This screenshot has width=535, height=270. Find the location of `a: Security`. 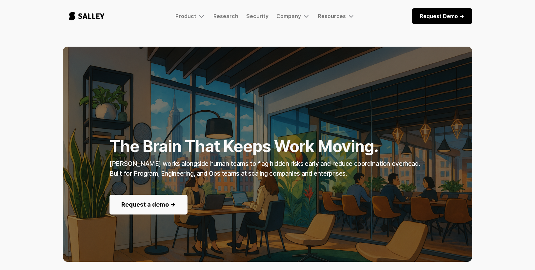

a: Security is located at coordinates (257, 16).